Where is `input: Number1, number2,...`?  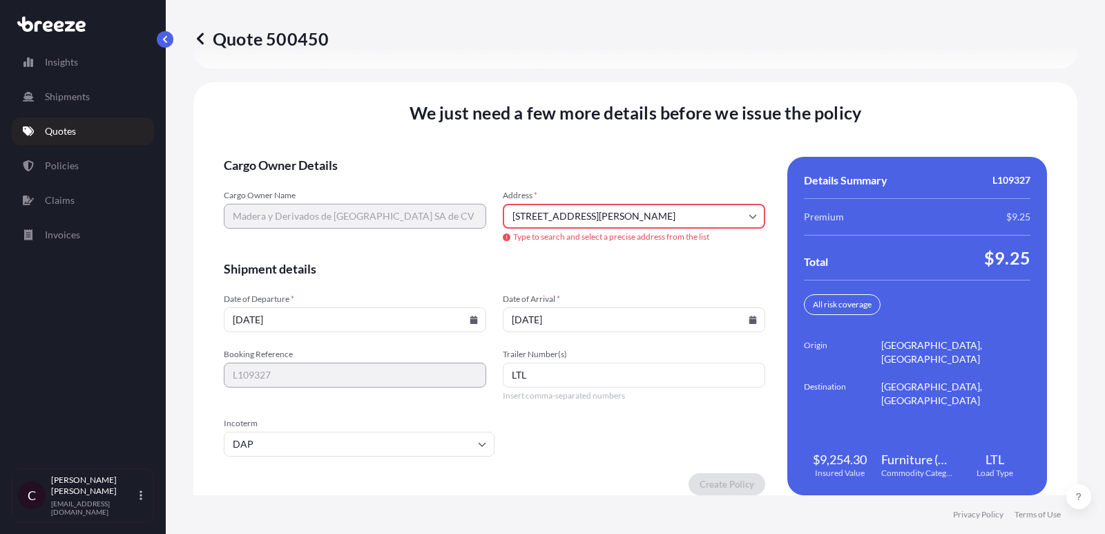 input: Number1, number2,... is located at coordinates (634, 375).